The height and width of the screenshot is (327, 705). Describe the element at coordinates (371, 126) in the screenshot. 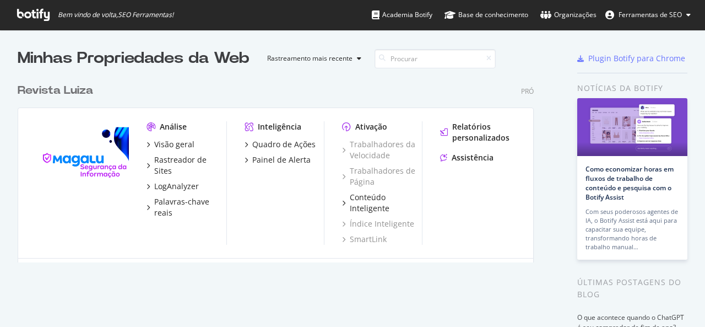

I see `font: Ativação` at that location.